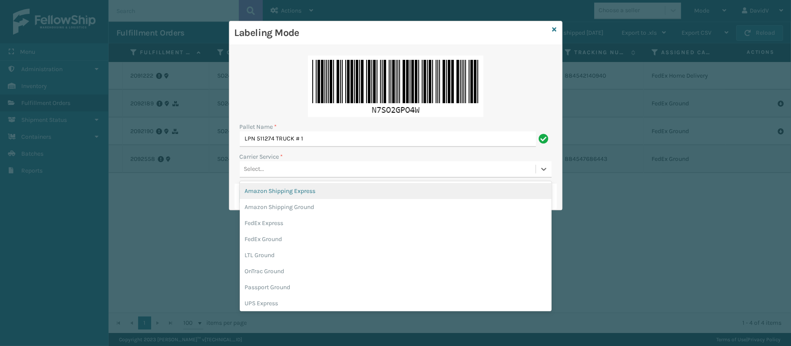  Describe the element at coordinates (395, 271) in the screenshot. I see `div: OnTrac Ground` at that location.